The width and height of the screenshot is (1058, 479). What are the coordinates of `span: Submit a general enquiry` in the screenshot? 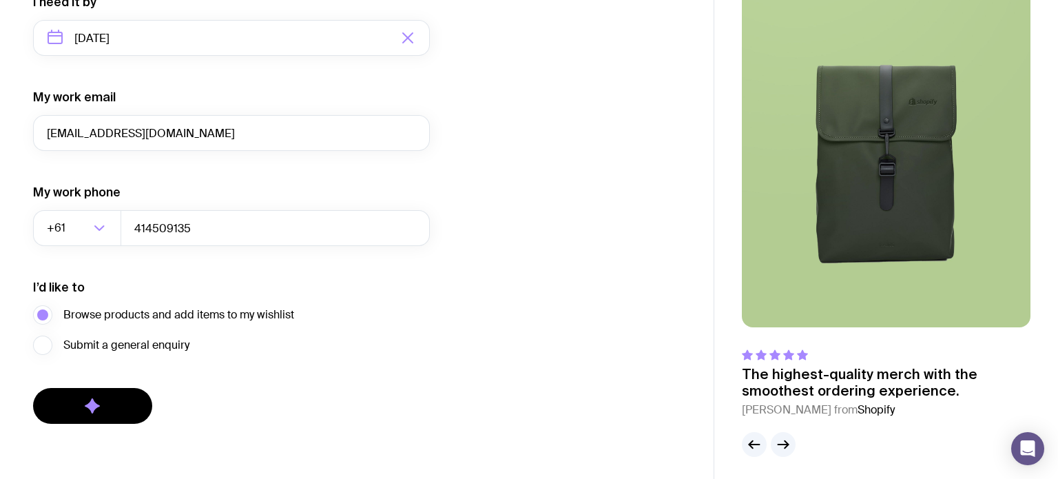 It's located at (126, 345).